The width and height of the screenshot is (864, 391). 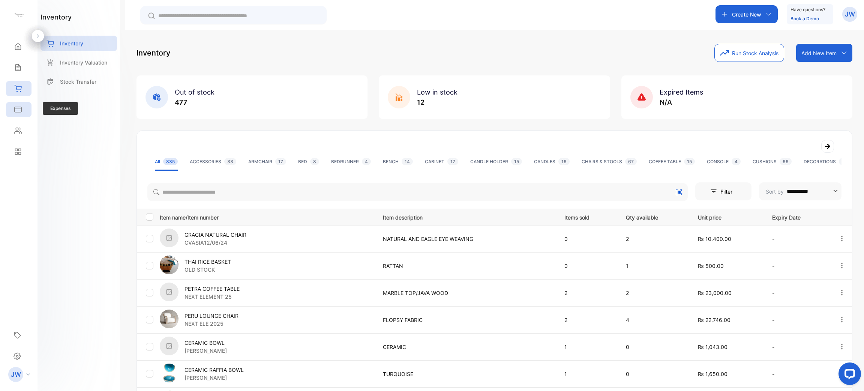 What do you see at coordinates (466, 346) in the screenshot?
I see `p: CERAMIC` at bounding box center [466, 346].